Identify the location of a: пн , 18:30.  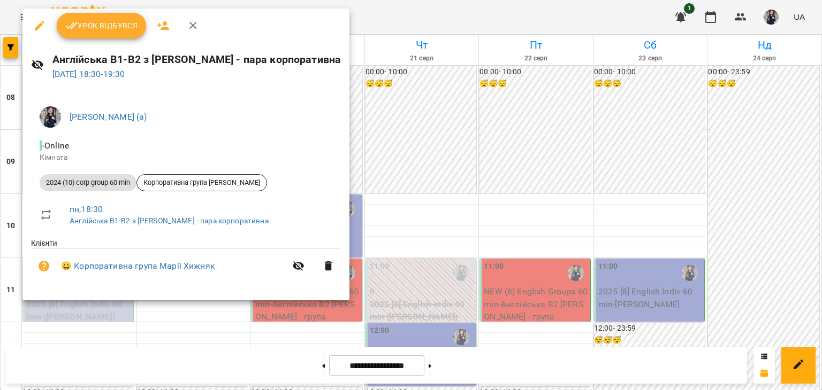
(86, 209).